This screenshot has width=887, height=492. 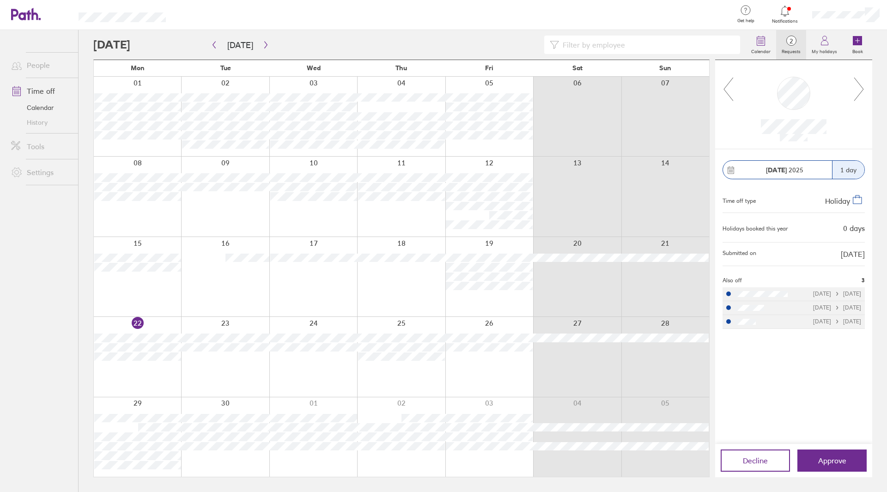 I want to click on a: Settings, so click(x=41, y=172).